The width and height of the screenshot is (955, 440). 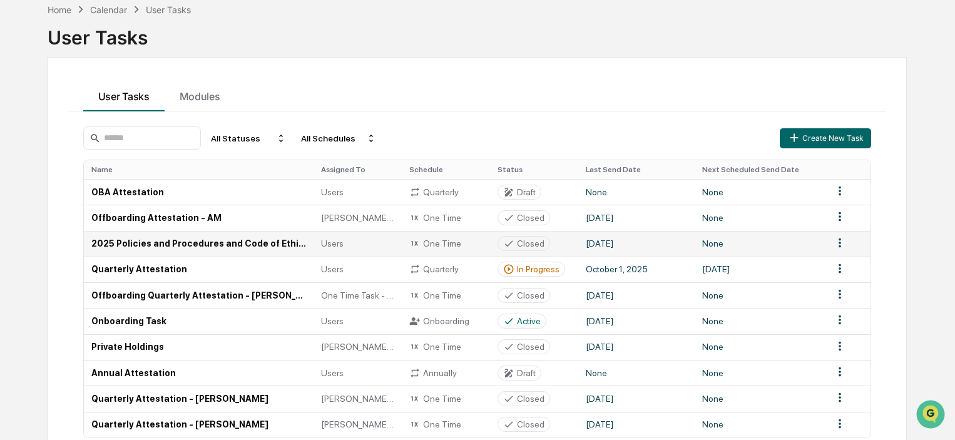 I want to click on td: October 1, 2025, so click(x=636, y=269).